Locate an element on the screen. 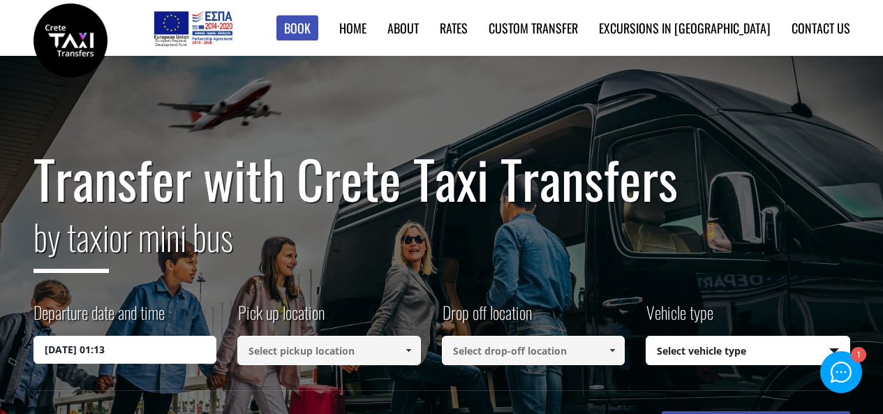 The height and width of the screenshot is (414, 883). a: About is located at coordinates (403, 28).